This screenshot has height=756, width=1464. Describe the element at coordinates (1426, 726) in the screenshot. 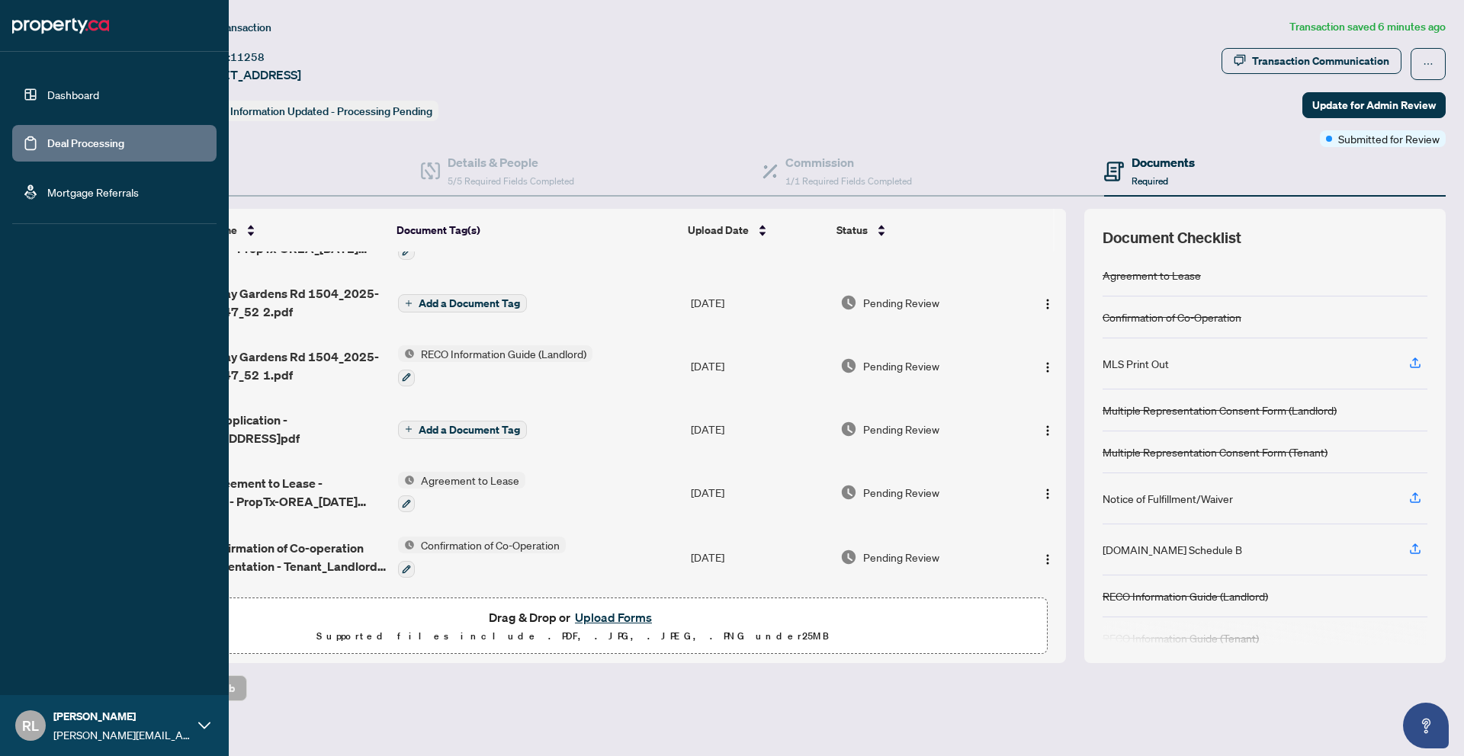

I see `button: Open asap` at that location.